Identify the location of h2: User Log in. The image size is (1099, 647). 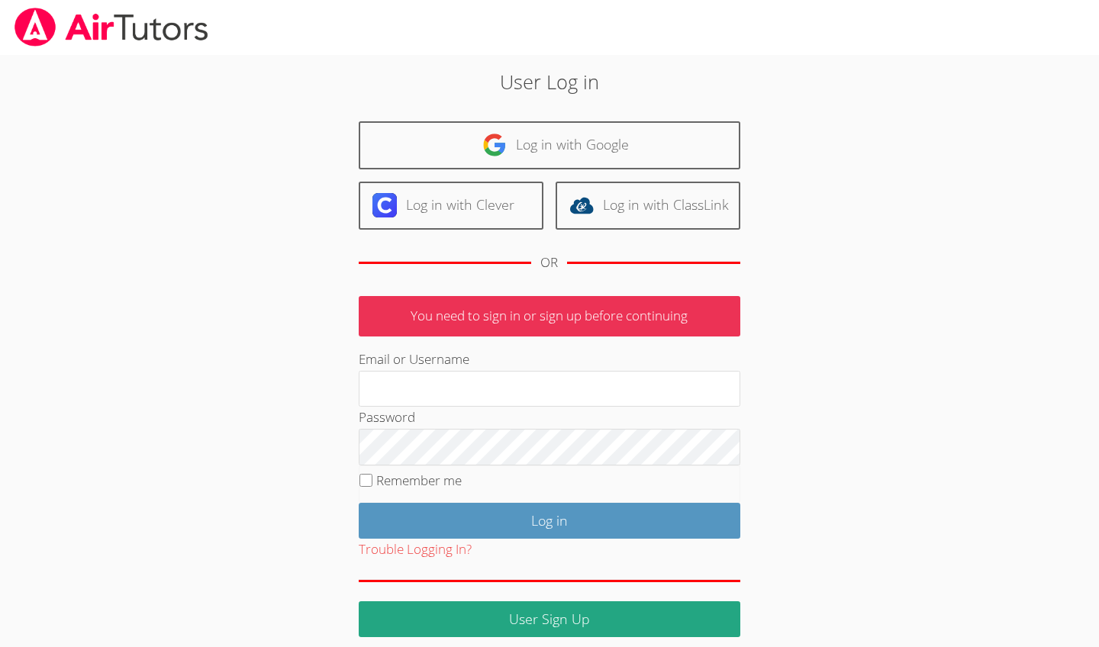
(549, 82).